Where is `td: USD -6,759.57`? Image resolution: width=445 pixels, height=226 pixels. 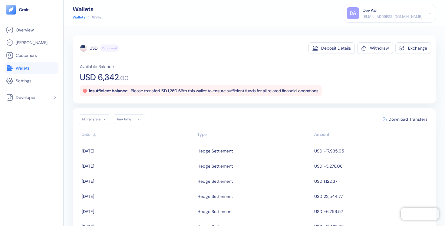 td: USD -6,759.57 is located at coordinates (371, 212).